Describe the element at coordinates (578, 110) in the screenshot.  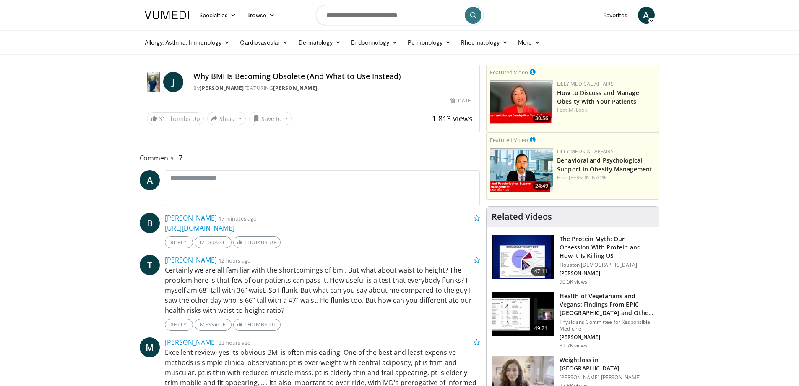
I see `a: M. Look` at that location.